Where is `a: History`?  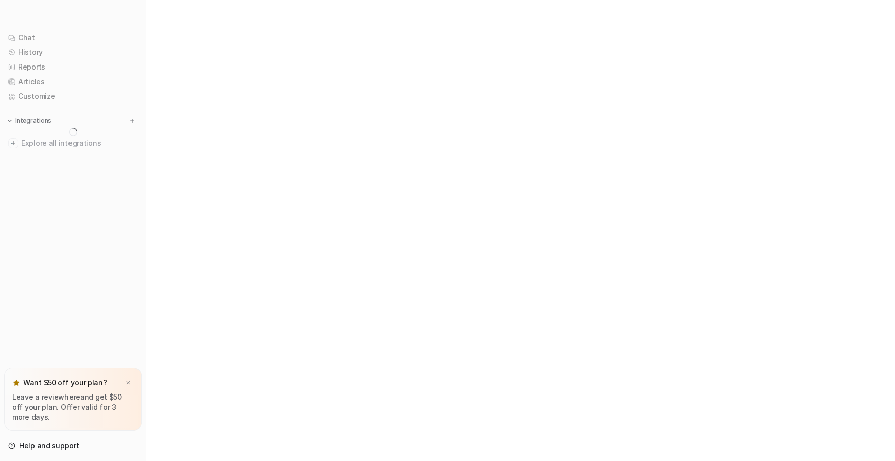 a: History is located at coordinates (73, 52).